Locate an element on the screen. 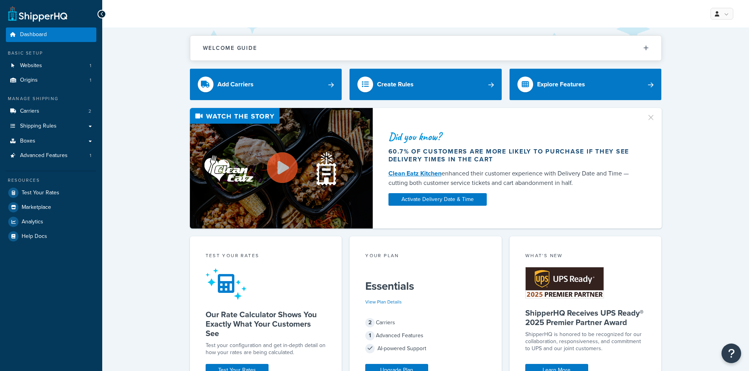 This screenshot has height=371, width=749. a: Analytics is located at coordinates (51, 222).